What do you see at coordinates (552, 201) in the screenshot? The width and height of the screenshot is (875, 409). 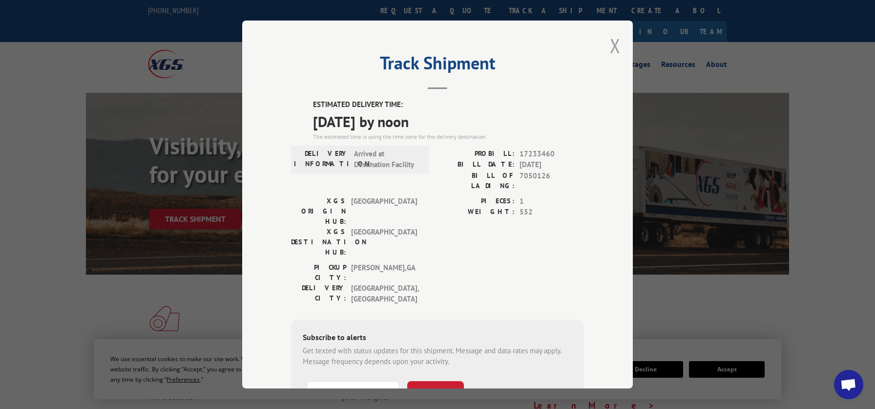 I see `span: 1` at bounding box center [552, 201].